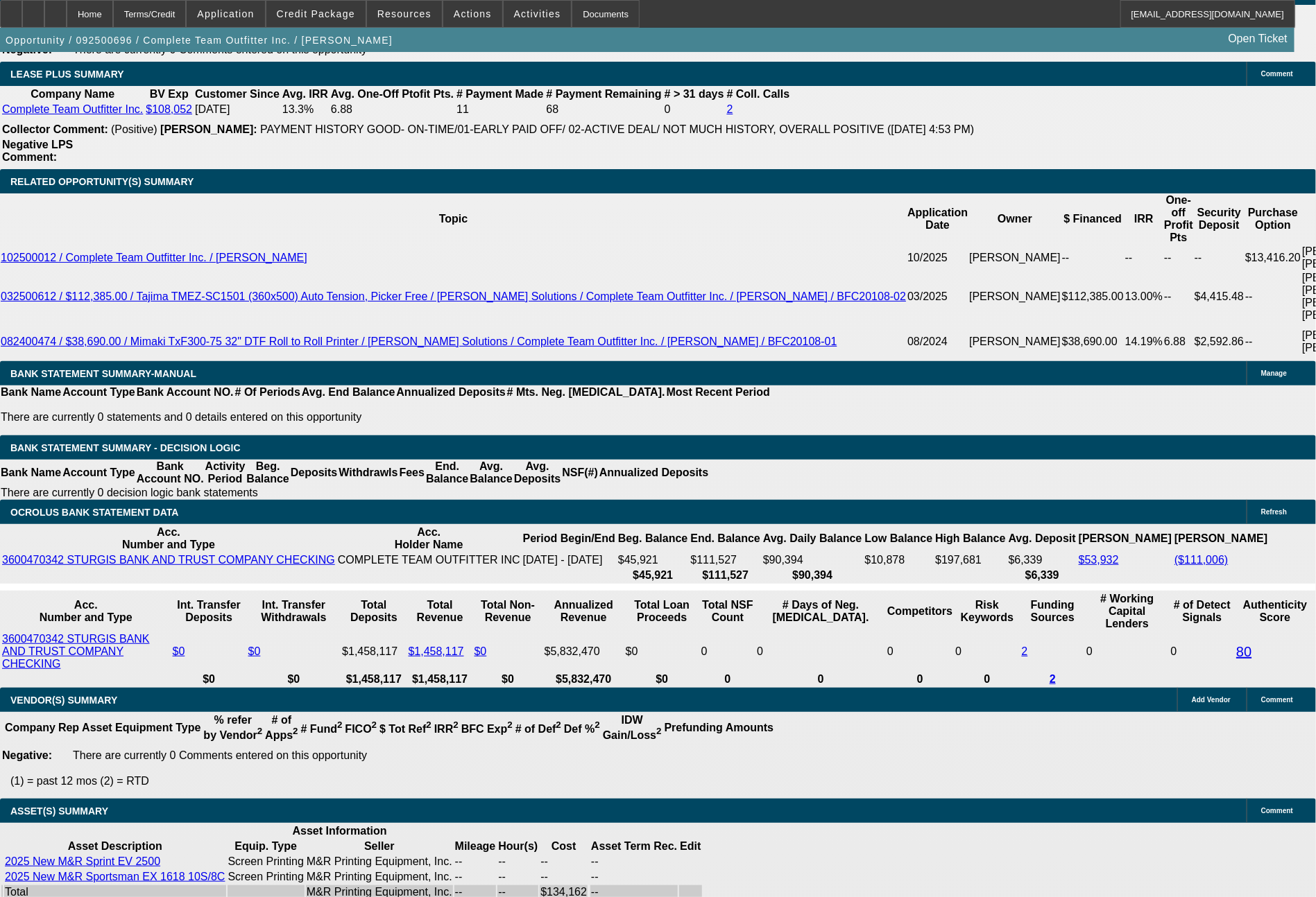  Describe the element at coordinates (662, 611) in the screenshot. I see `th: Total Loan Proceeds` at that location.